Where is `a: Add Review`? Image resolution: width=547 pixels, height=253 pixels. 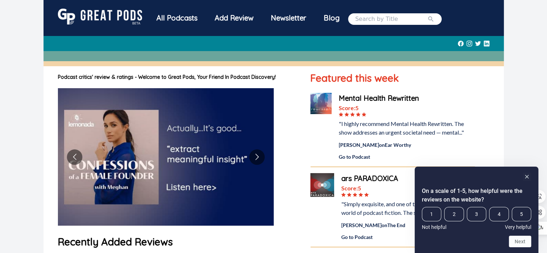
a: Add Review is located at coordinates (234, 18).